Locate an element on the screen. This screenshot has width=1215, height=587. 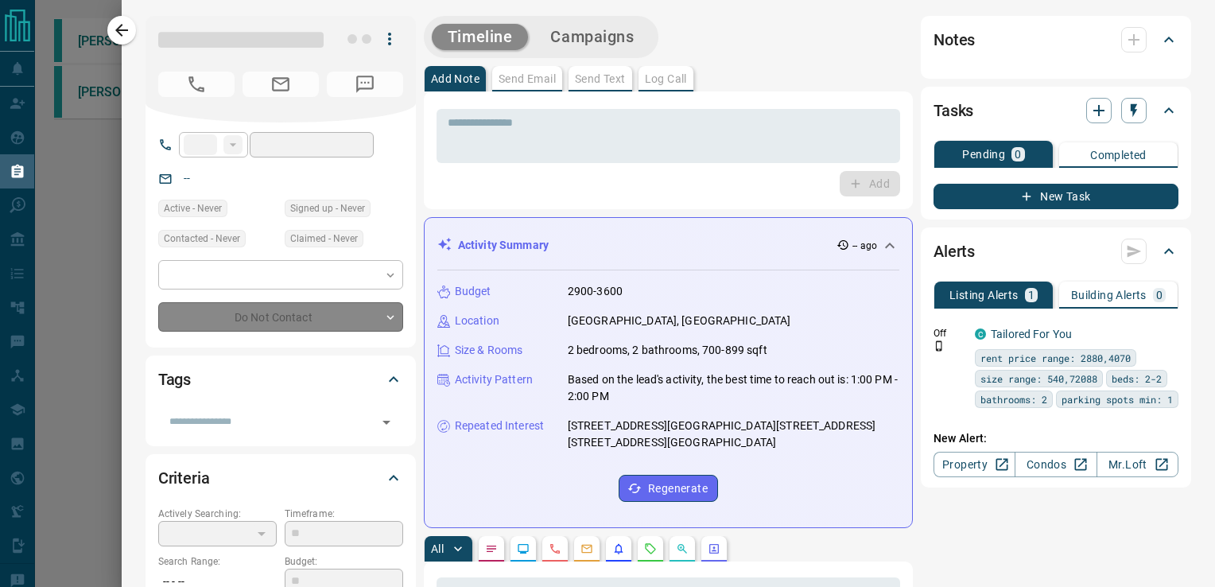
p: Budget is located at coordinates (473, 291).